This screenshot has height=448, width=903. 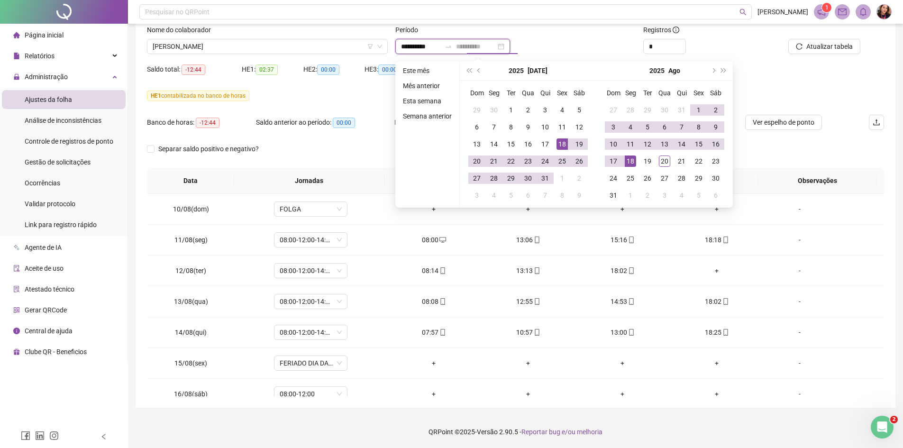 What do you see at coordinates (448, 46) in the screenshot?
I see `span: swap-right` at bounding box center [448, 46].